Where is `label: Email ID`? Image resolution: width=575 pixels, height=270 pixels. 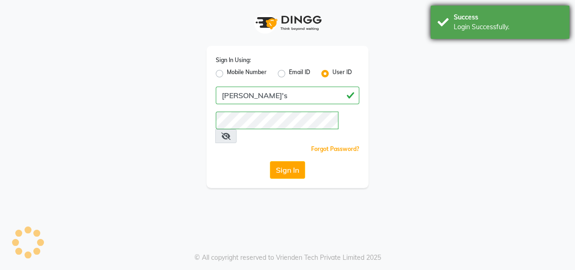 label: Email ID is located at coordinates (299, 74).